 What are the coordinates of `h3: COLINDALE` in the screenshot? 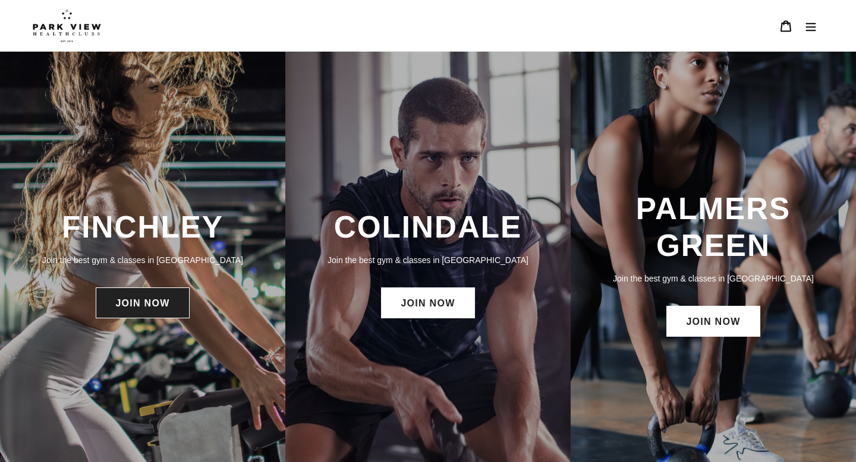 It's located at (428, 227).